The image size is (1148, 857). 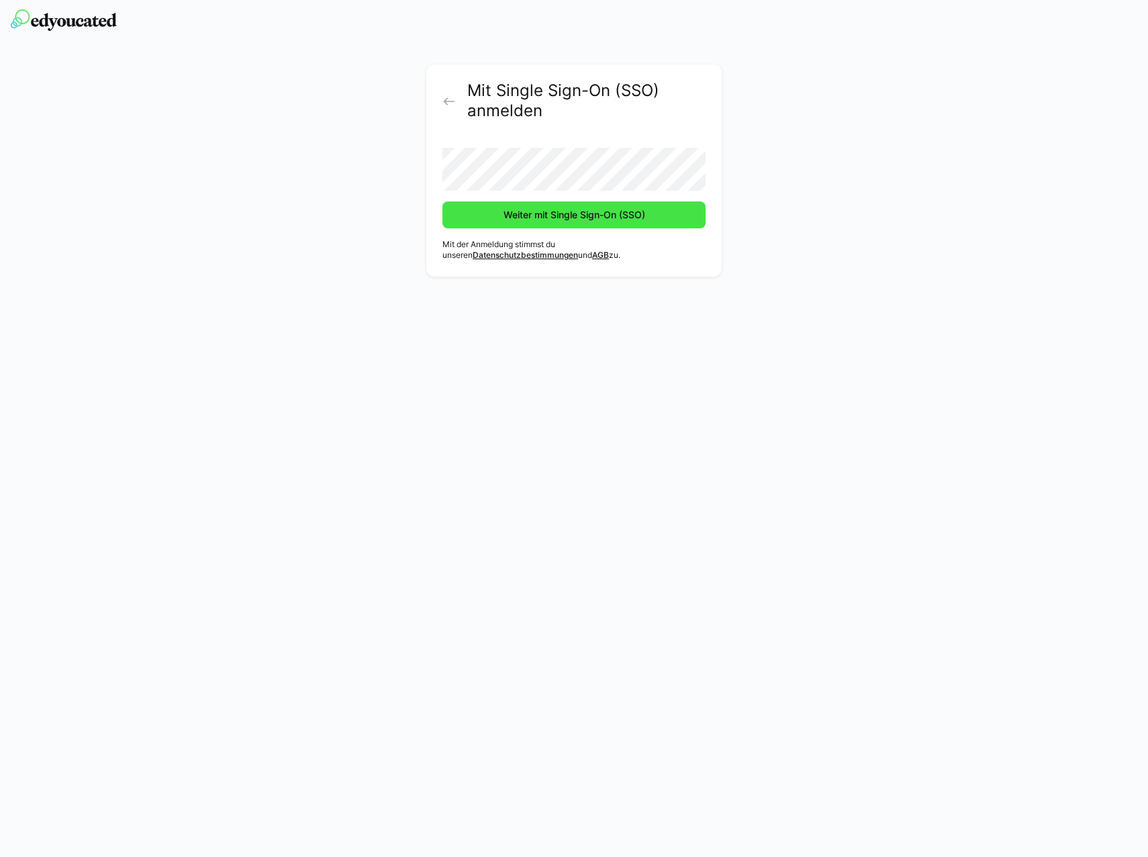 I want to click on span: Weiter mit Single Sign-On (SSO), so click(x=574, y=215).